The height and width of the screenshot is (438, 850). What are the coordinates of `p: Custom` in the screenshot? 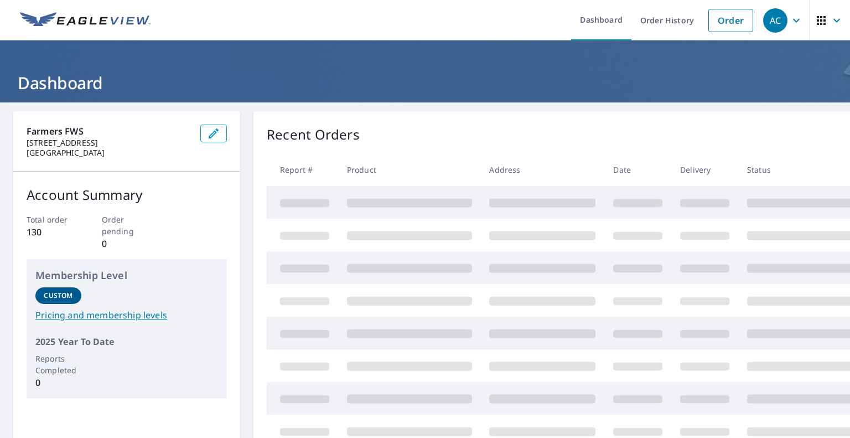 It's located at (58, 296).